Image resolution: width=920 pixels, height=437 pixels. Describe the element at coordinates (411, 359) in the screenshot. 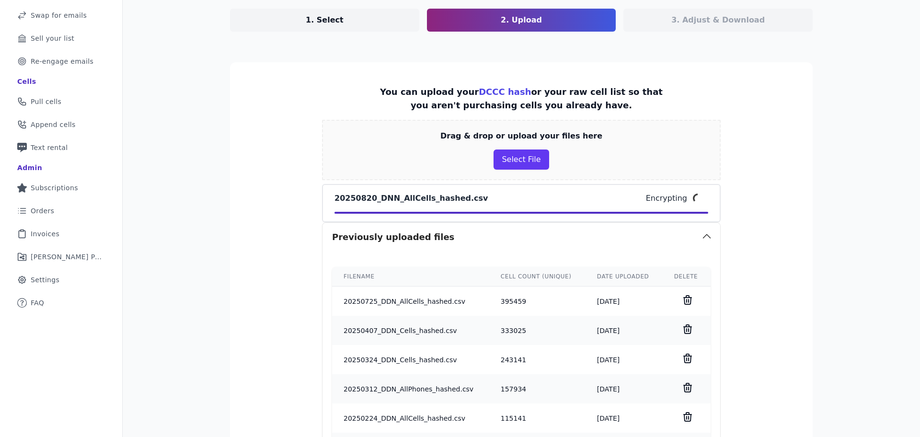

I see `td: 20250324_DDN_Cells_hashed.csv` at that location.